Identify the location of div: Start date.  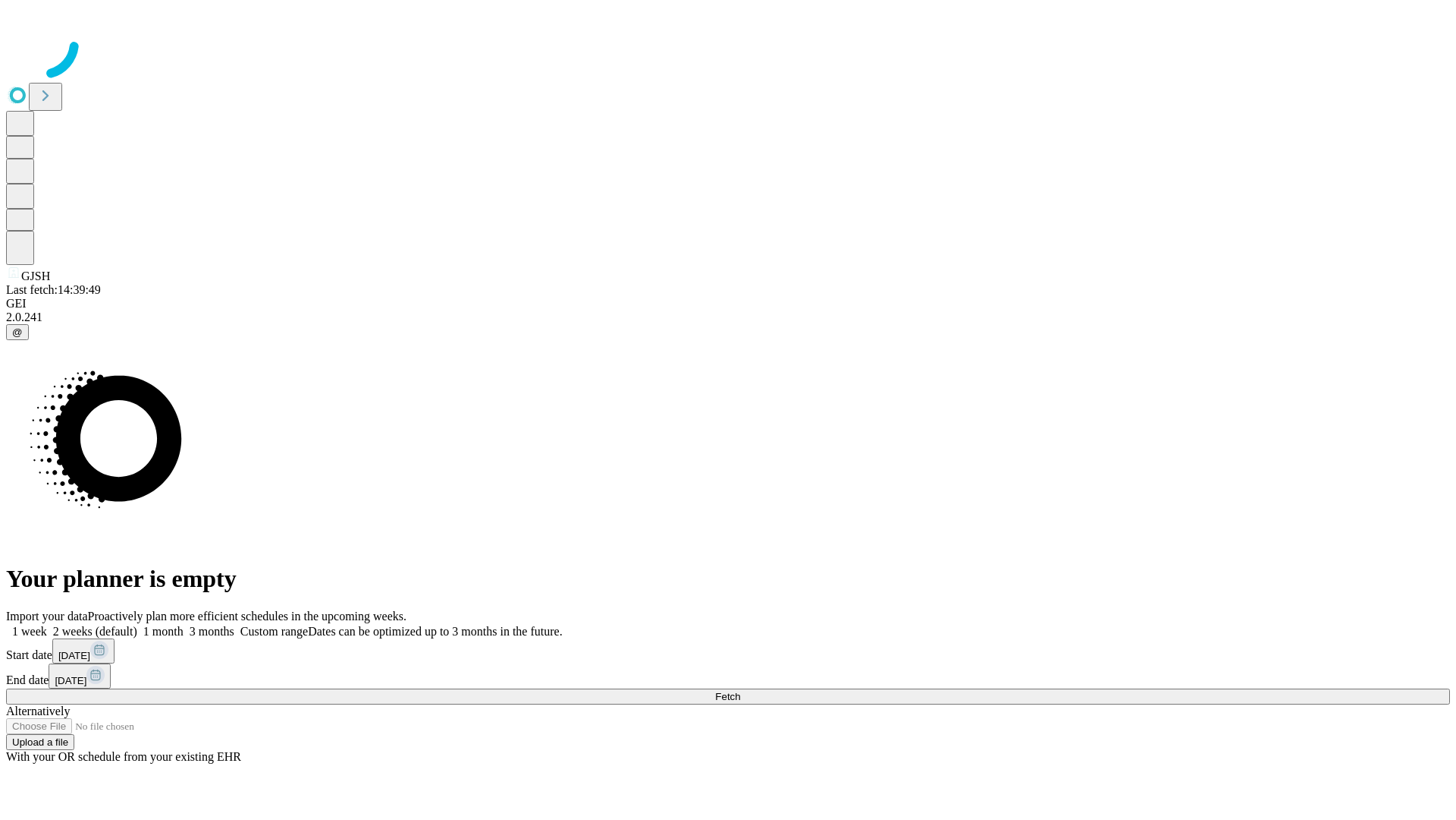
(728, 651).